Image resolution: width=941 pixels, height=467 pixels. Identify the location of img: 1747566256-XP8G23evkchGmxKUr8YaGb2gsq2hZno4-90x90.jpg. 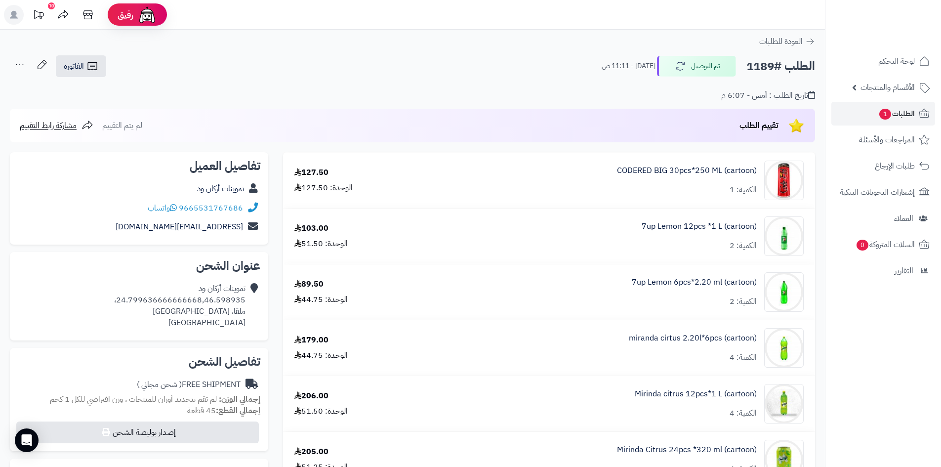
(784, 404).